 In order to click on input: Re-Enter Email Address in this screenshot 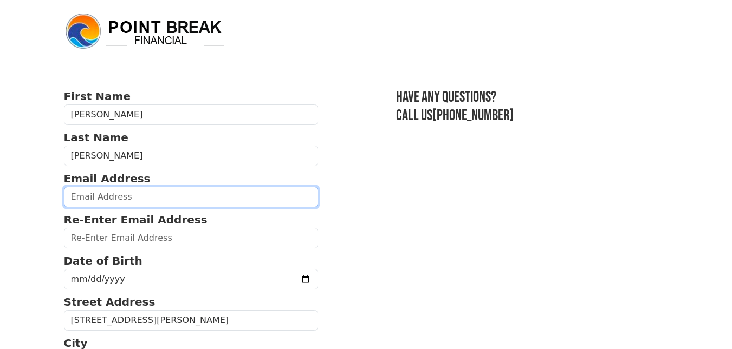, I will do `click(191, 238)`.